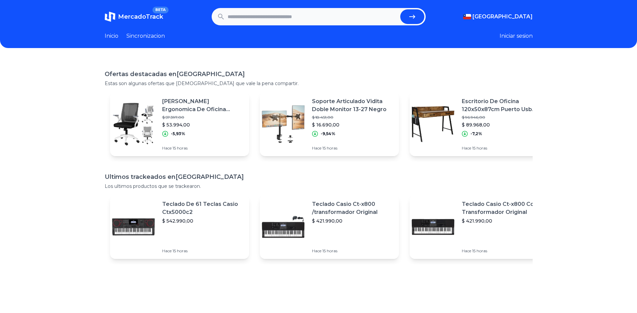 The width and height of the screenshot is (637, 313). I want to click on p: Los ultimos productos que se trackearon., so click(318, 186).